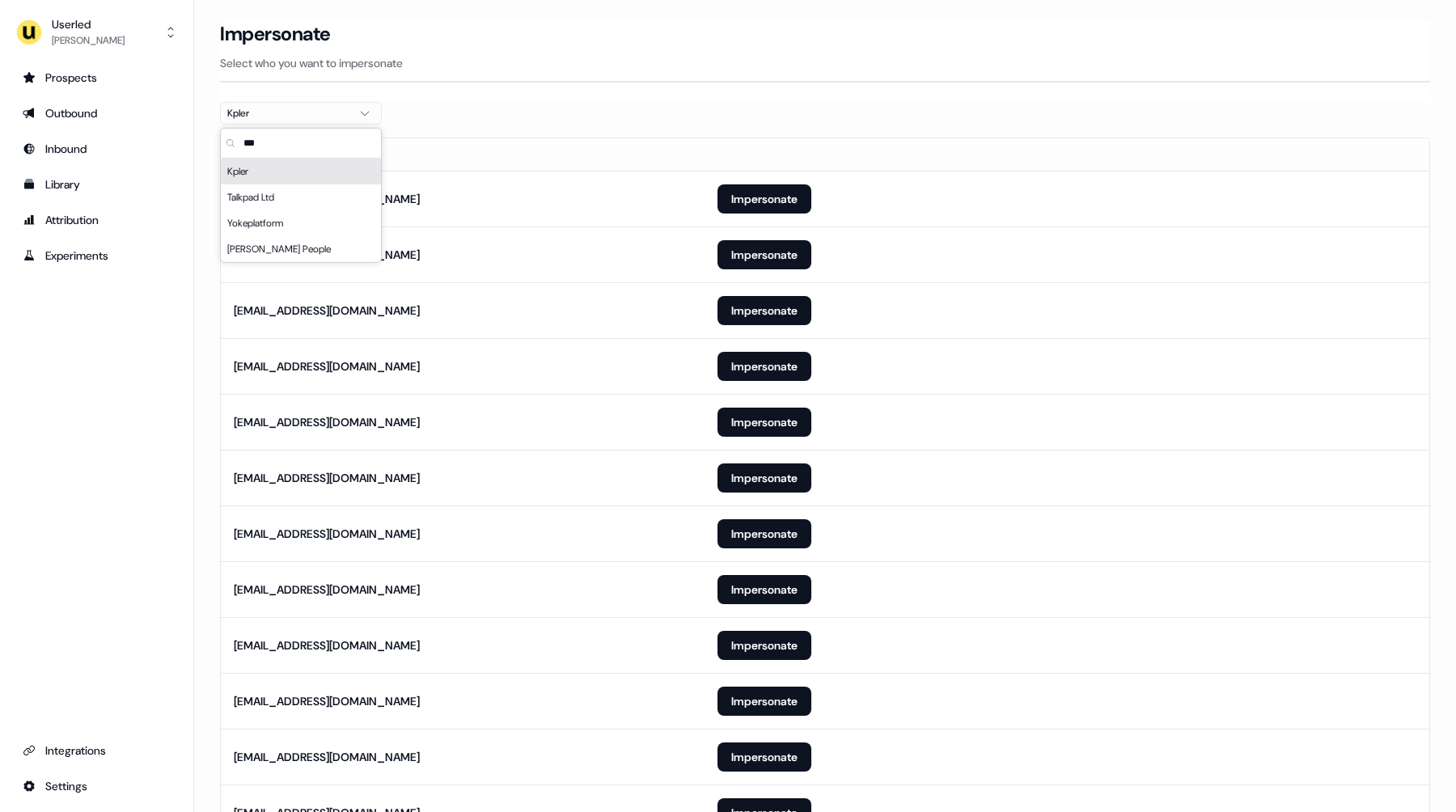 The image size is (1456, 812). What do you see at coordinates (301, 198) in the screenshot?
I see `div: Talkpad Ltd` at bounding box center [301, 198].